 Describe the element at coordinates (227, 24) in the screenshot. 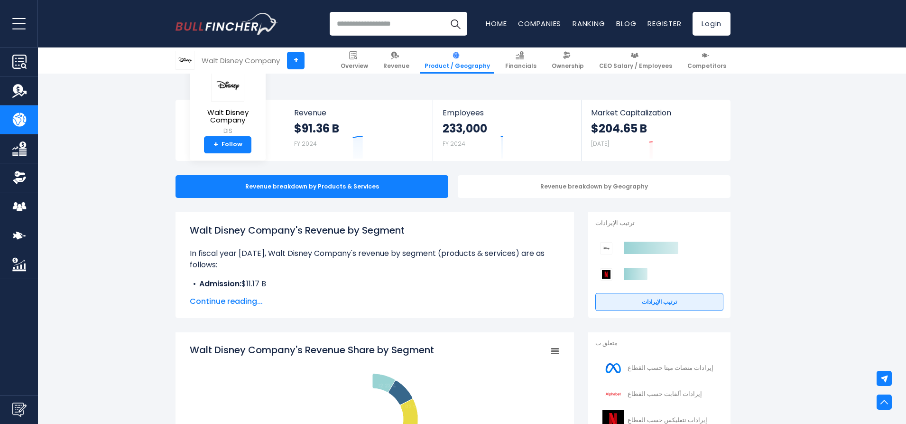

I see `img: Bullfincher logo` at that location.